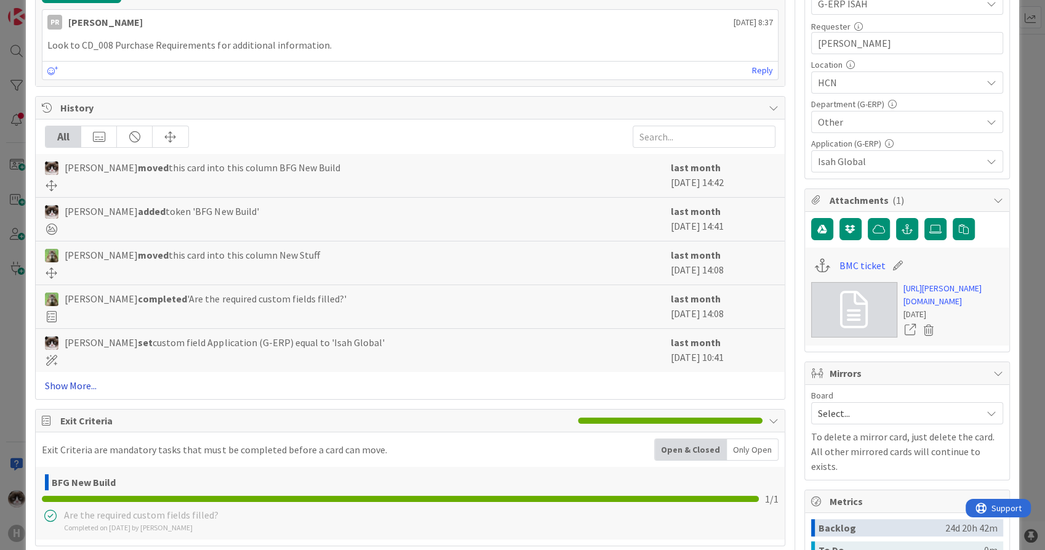 The height and width of the screenshot is (550, 1045). I want to click on span: Metrics, so click(909, 501).